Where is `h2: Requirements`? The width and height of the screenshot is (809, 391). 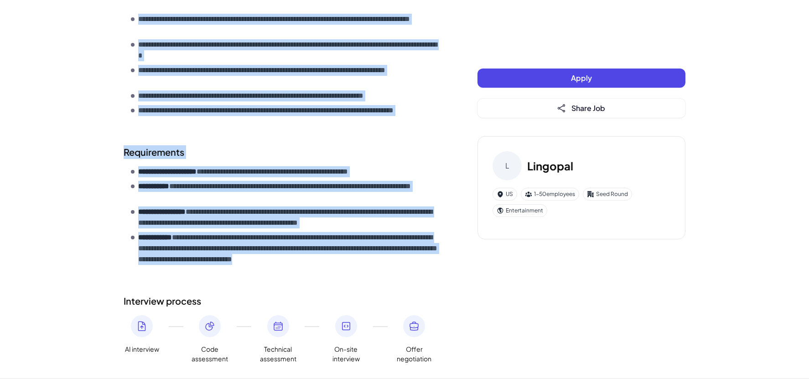
h2: Requirements is located at coordinates (282, 152).